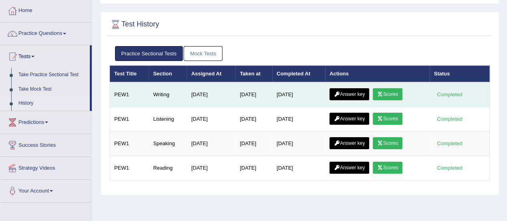 The width and height of the screenshot is (507, 221). I want to click on th: Assigned At, so click(211, 74).